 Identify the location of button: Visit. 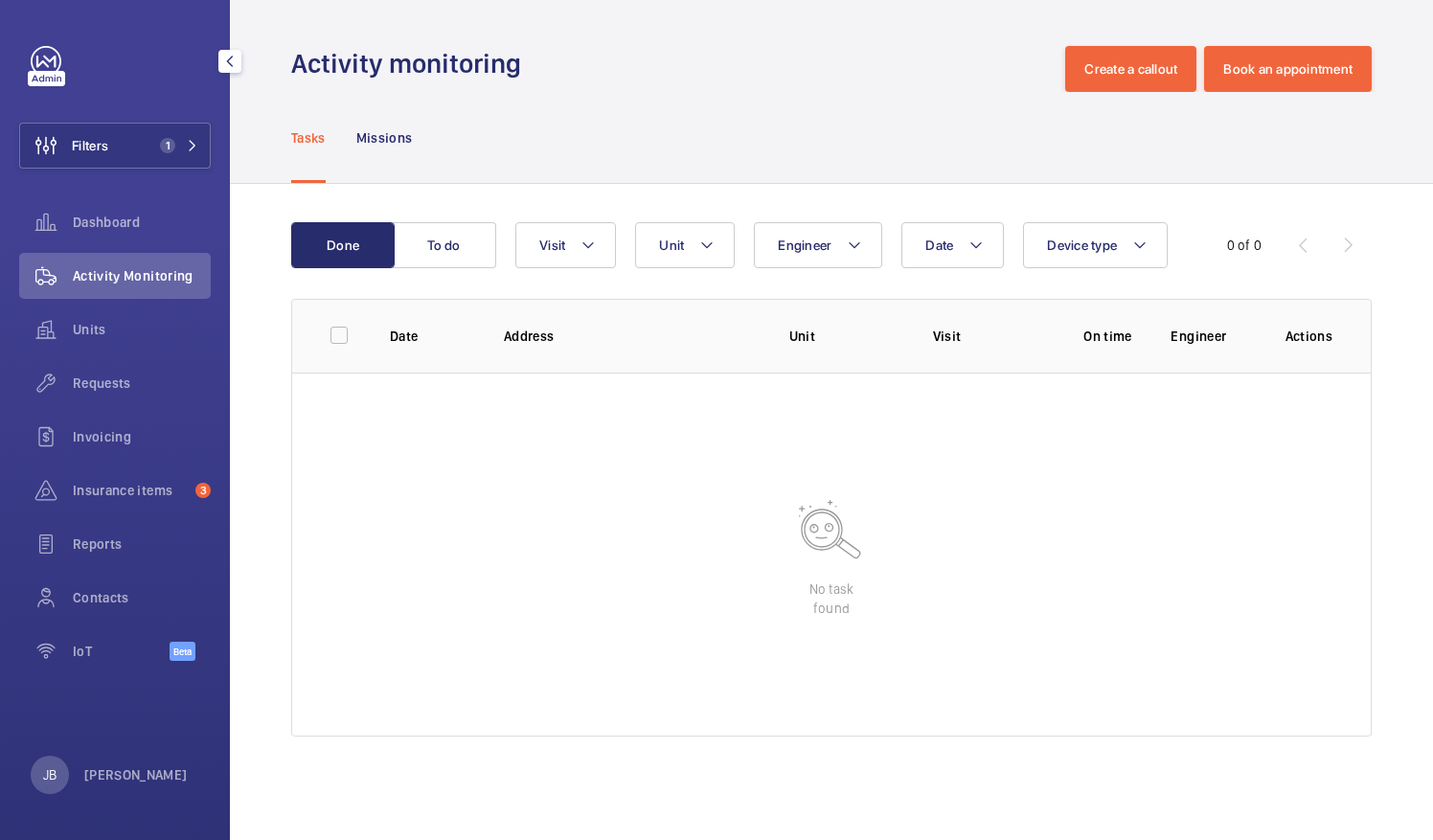
(566, 245).